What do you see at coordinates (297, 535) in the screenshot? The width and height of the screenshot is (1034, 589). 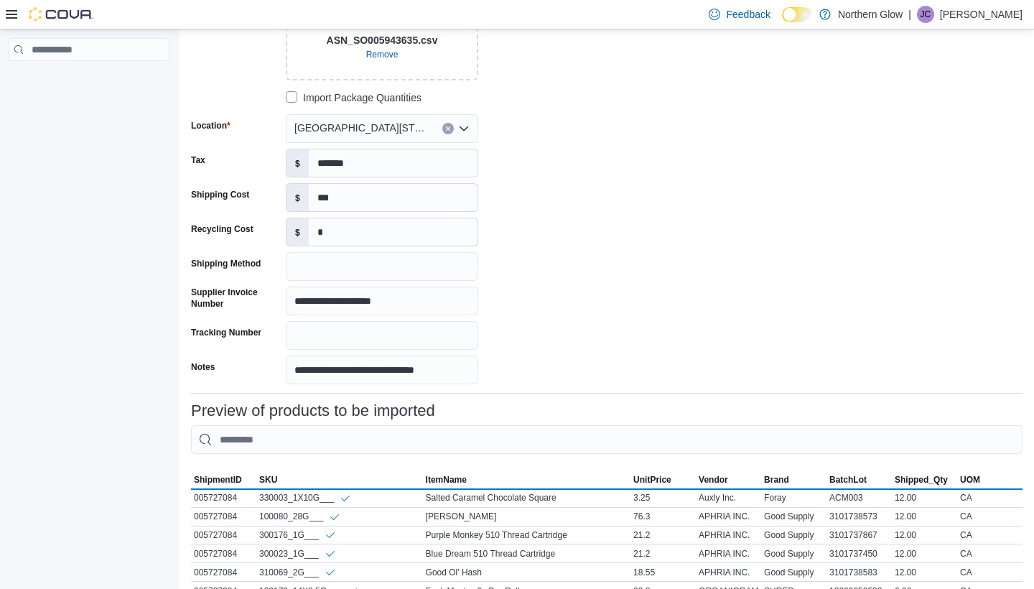 I see `div: 300176_1G___` at bounding box center [297, 535].